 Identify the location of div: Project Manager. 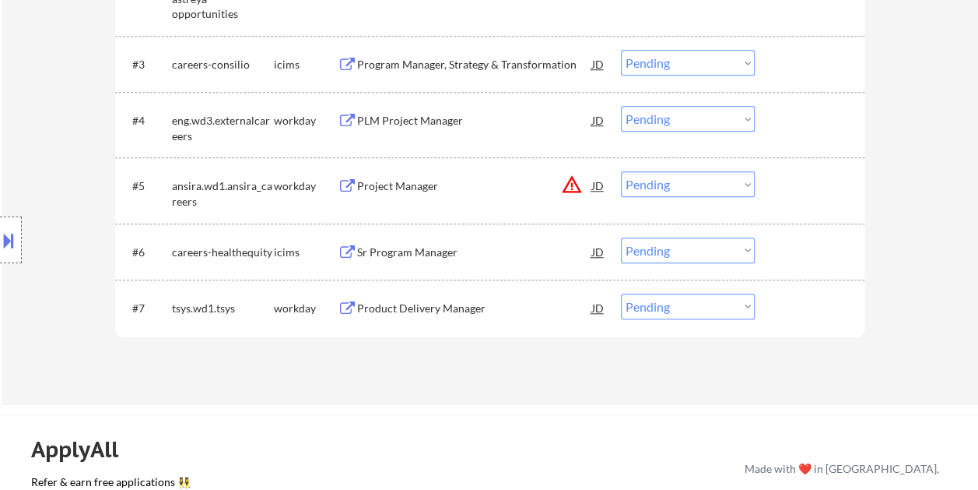
(475, 186).